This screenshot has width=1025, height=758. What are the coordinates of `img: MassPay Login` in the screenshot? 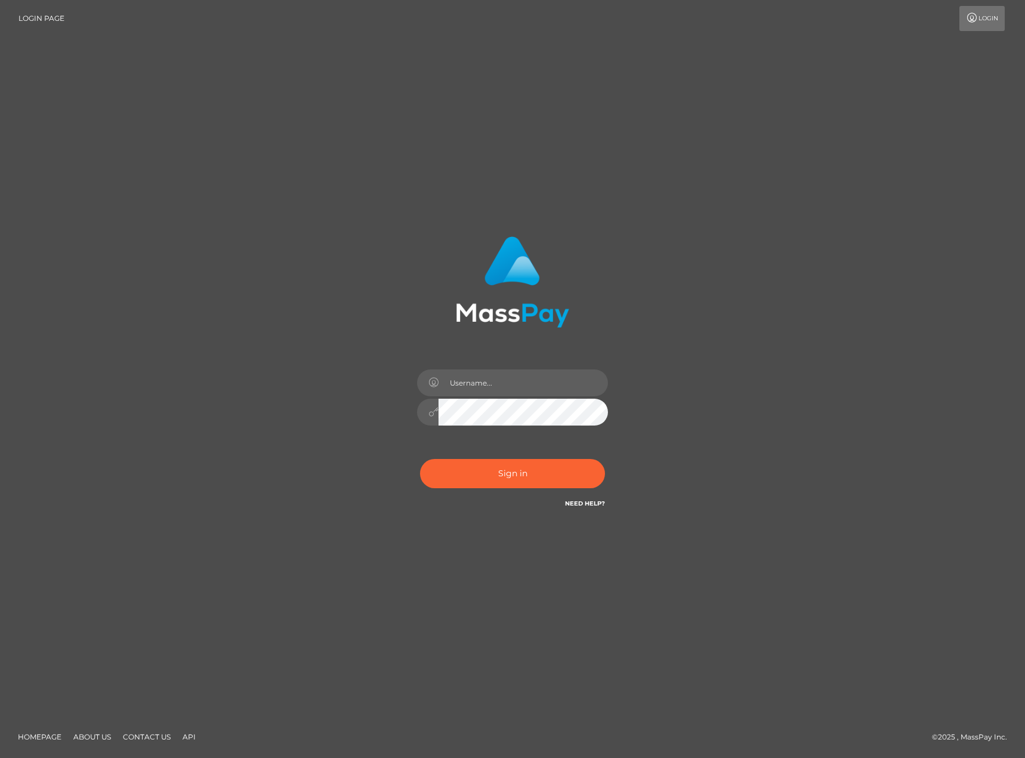 It's located at (512, 282).